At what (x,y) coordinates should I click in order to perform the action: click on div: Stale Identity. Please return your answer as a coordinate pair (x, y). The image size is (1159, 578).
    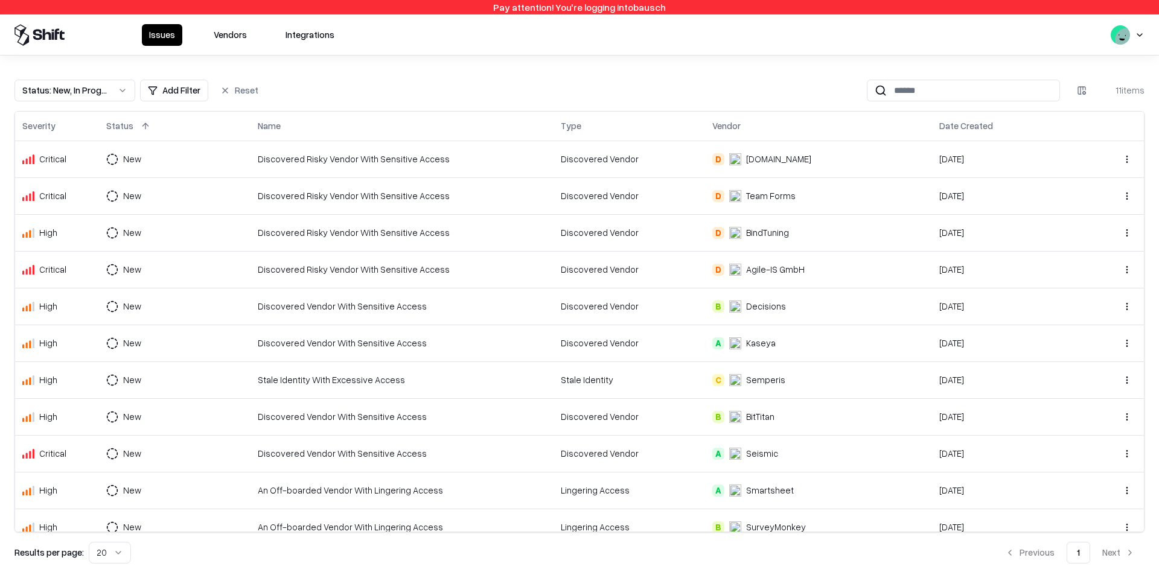
    Looking at the image, I should click on (629, 380).